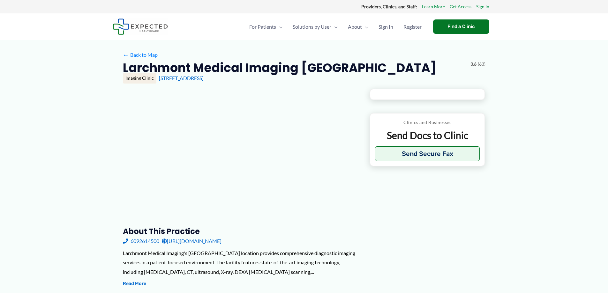  I want to click on span: Register, so click(412, 27).